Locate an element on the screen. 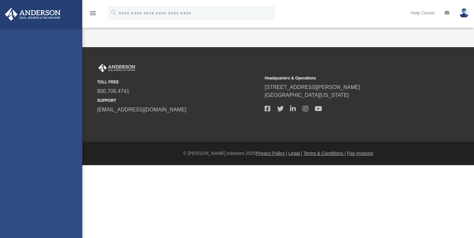 This screenshot has width=474, height=238. a: menu is located at coordinates (93, 15).